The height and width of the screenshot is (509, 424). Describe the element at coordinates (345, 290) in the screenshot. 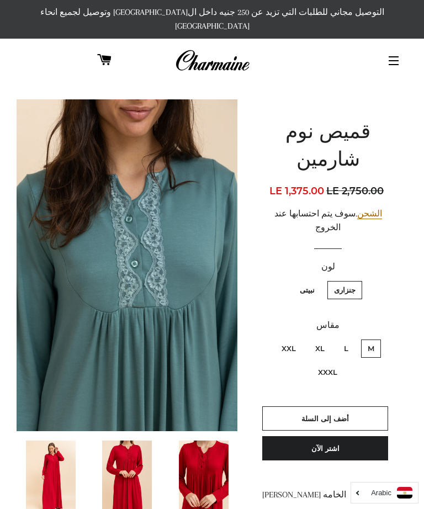

I see `label: جنزارى` at that location.